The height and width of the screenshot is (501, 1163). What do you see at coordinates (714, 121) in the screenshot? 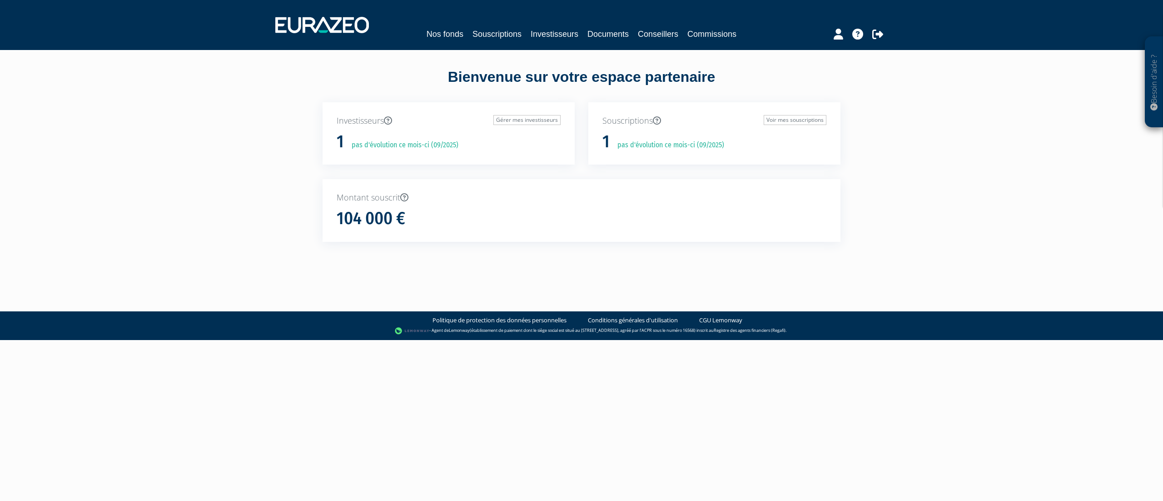
I see `p: Souscriptions` at bounding box center [714, 121].